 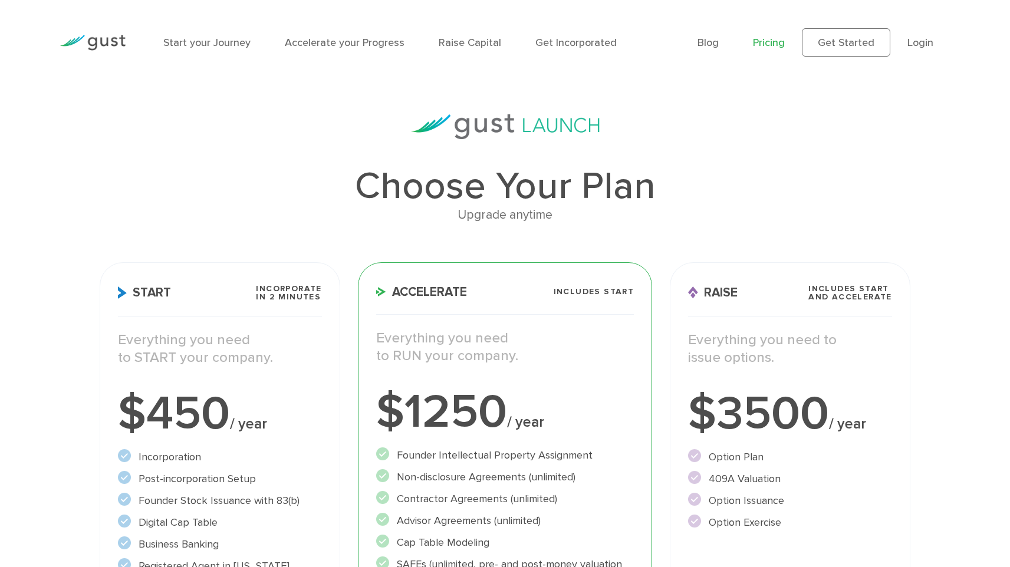 I want to click on span: Incorporate in 2 Minutes, so click(x=288, y=293).